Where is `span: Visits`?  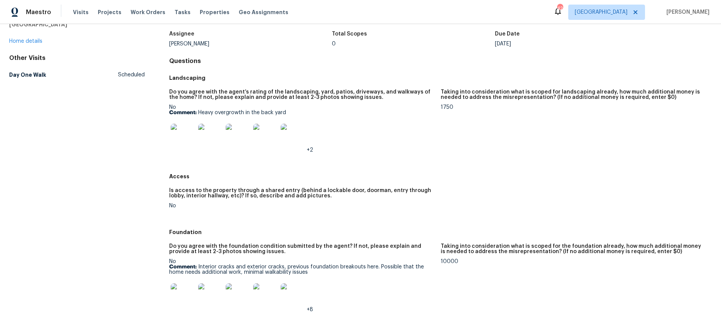
span: Visits is located at coordinates (81, 12).